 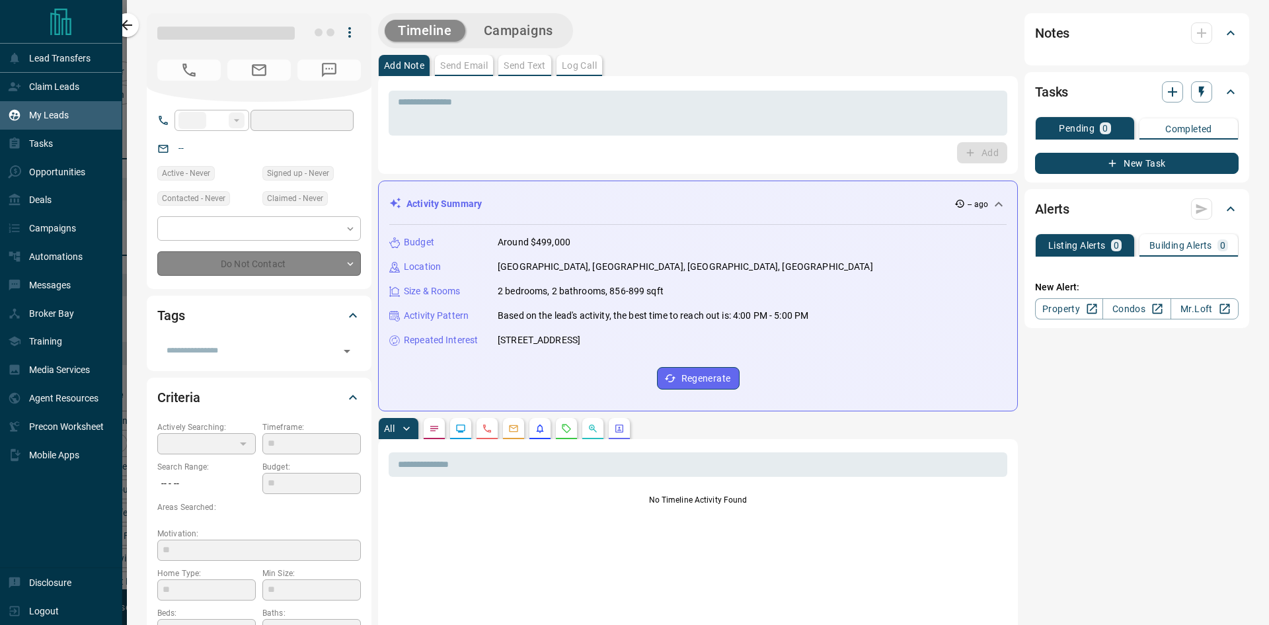 What do you see at coordinates (311, 467) in the screenshot?
I see `p: Budget:` at bounding box center [311, 467].